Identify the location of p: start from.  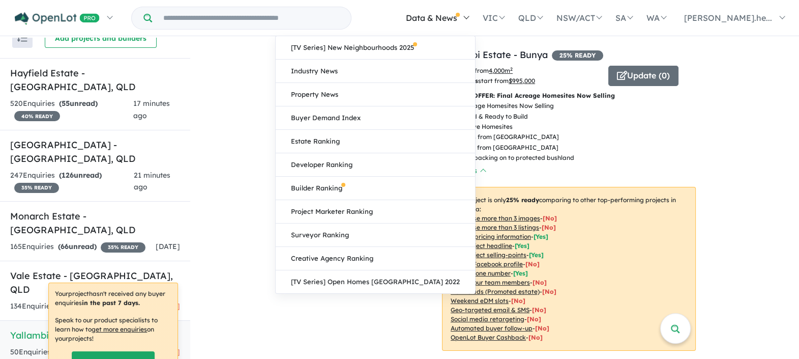
(521, 81).